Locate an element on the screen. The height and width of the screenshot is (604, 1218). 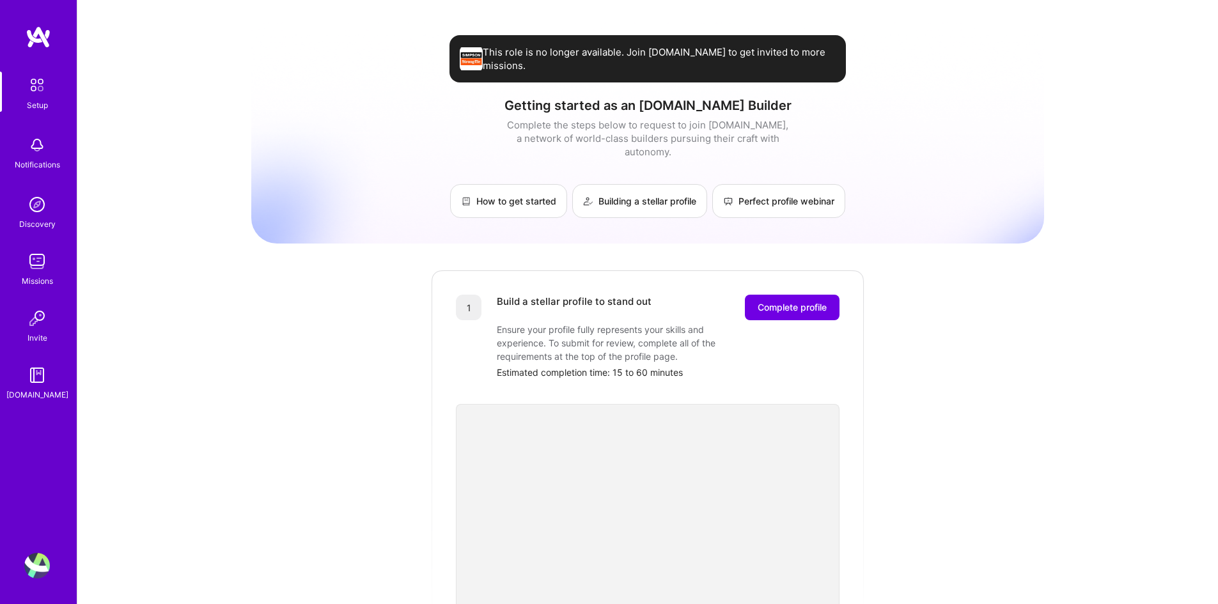
div: Ensure your profile fully represents your skills and experience. To submit for review, complete a... is located at coordinates (625, 343).